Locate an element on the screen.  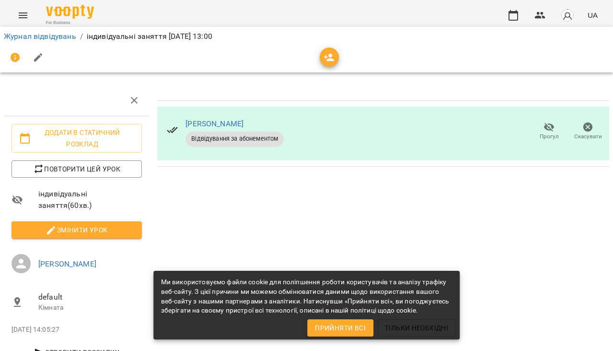
button: Скасувати is located at coordinates (588, 131).